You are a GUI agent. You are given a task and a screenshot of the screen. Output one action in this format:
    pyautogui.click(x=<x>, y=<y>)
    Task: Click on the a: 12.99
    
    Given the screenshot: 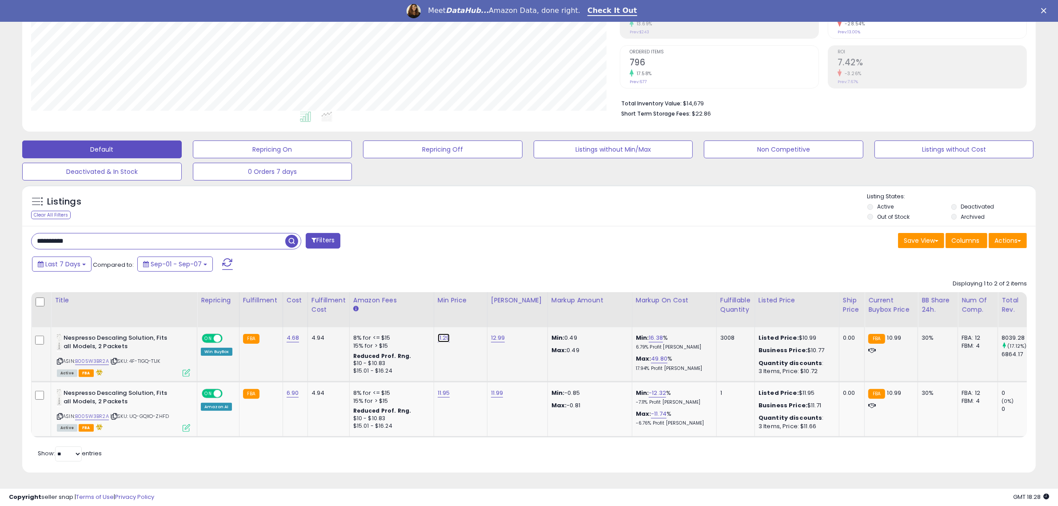 What is the action you would take?
    pyautogui.click(x=498, y=338)
    